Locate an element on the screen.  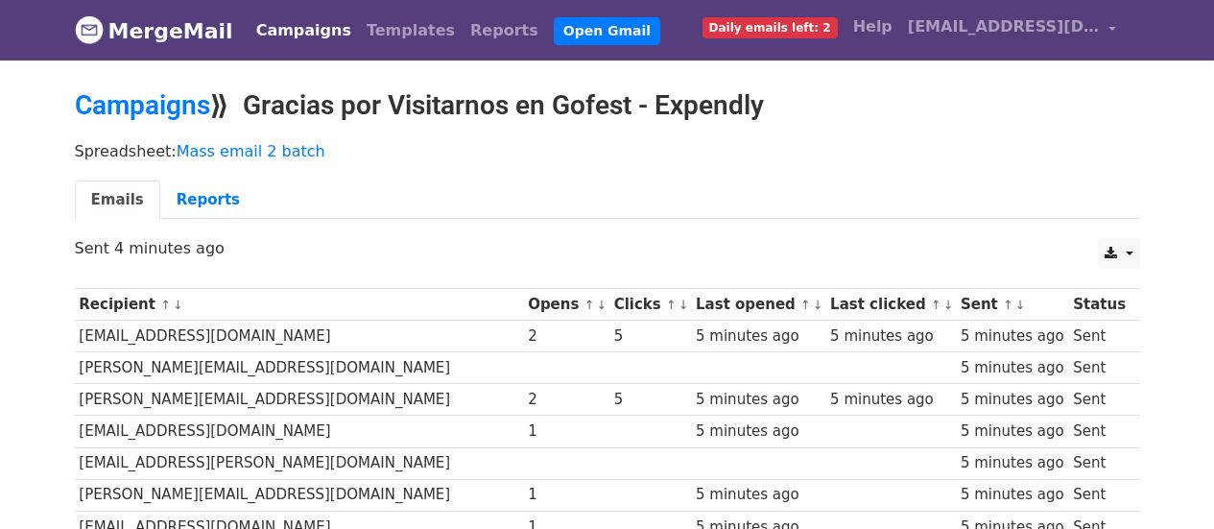
a: Open Gmail is located at coordinates (607, 31).